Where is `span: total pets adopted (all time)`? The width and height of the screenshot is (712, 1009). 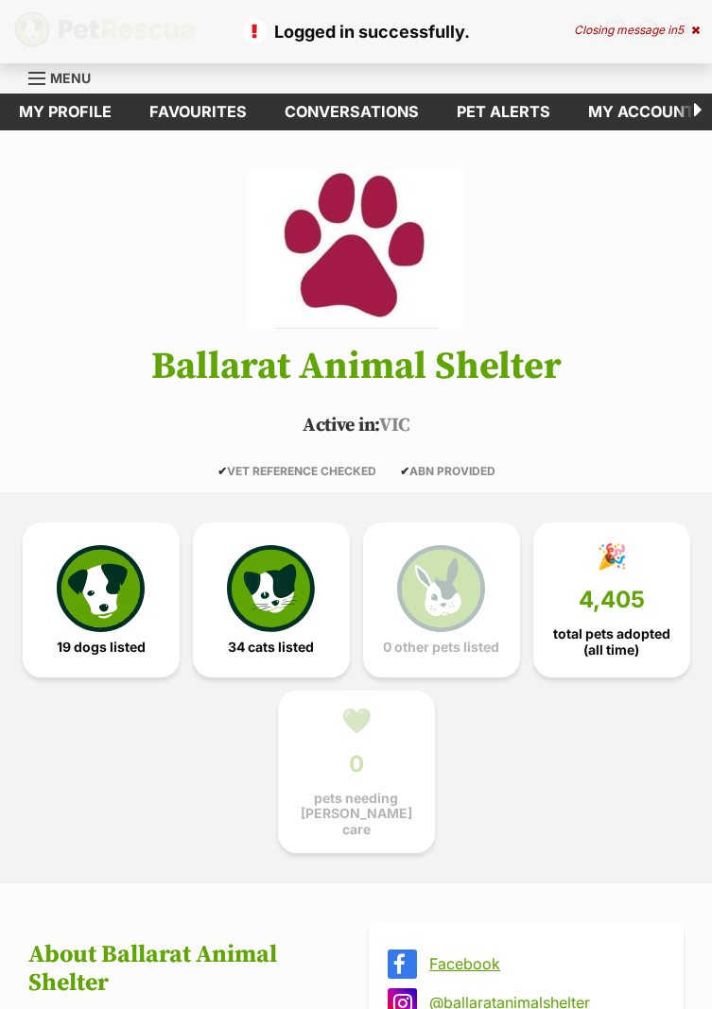
span: total pets adopted (all time) is located at coordinates (611, 642).